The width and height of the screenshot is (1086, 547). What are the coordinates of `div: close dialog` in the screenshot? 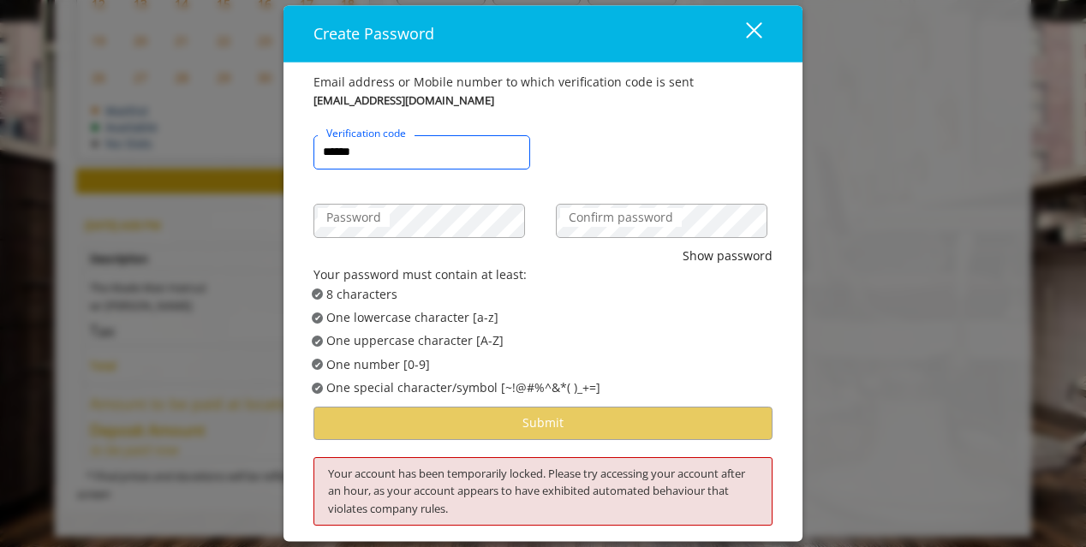 It's located at (744, 33).